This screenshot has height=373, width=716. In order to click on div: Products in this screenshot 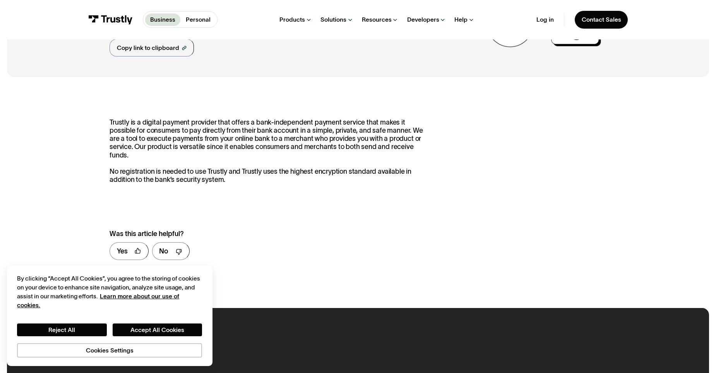, I will do `click(292, 20)`.